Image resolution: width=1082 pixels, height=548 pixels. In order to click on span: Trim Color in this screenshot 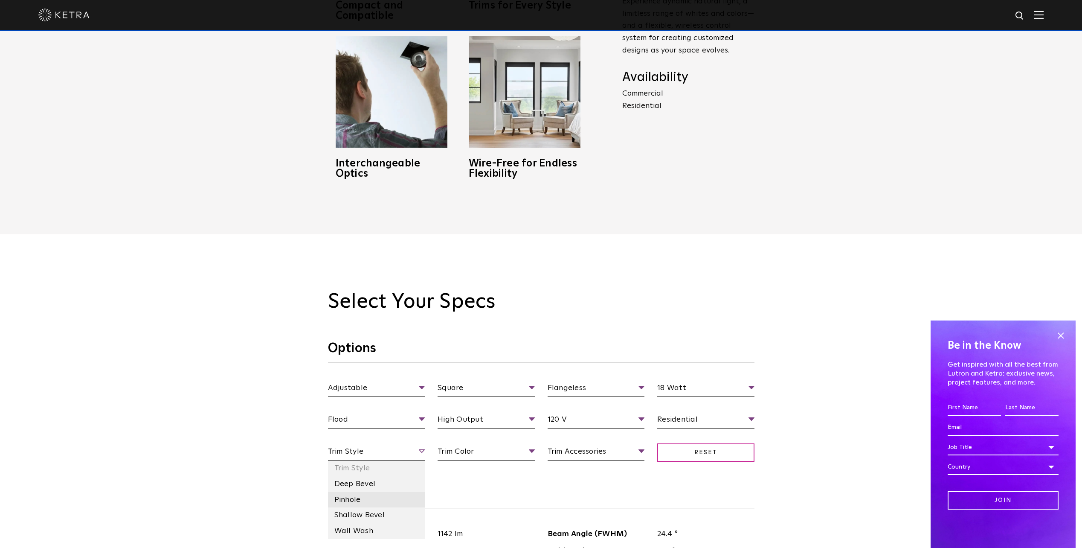, I will do `click(486, 452)`.